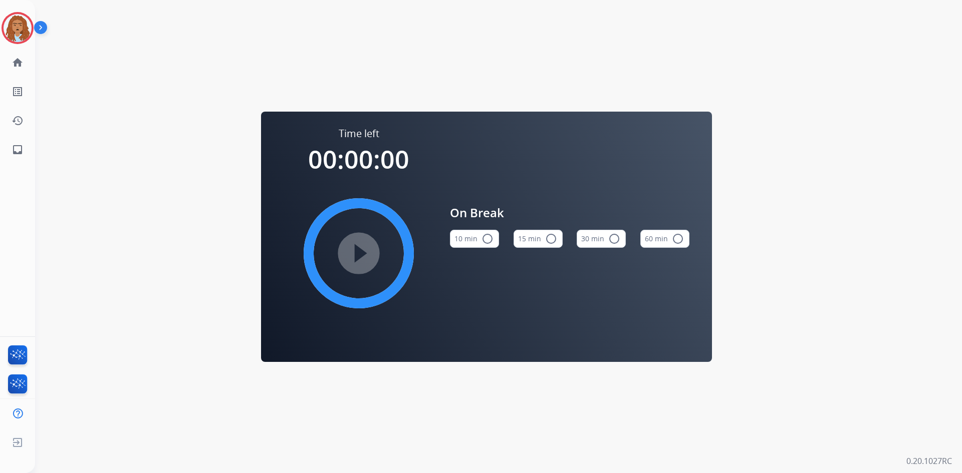 The image size is (962, 473). What do you see at coordinates (359, 159) in the screenshot?
I see `span: 00:00:00` at bounding box center [359, 159].